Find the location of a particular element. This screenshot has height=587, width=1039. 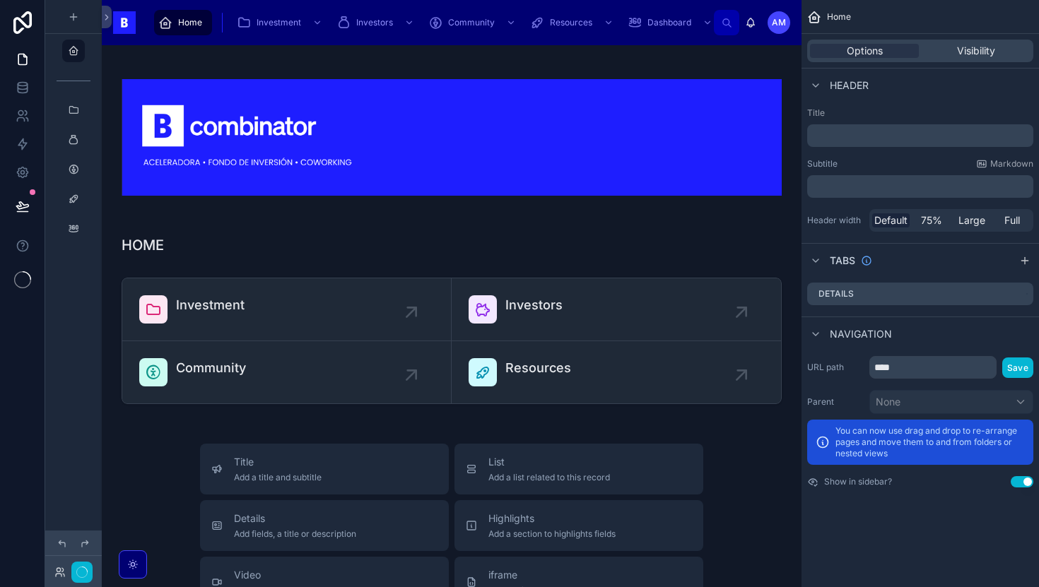

span: Investors is located at coordinates (375, 23).